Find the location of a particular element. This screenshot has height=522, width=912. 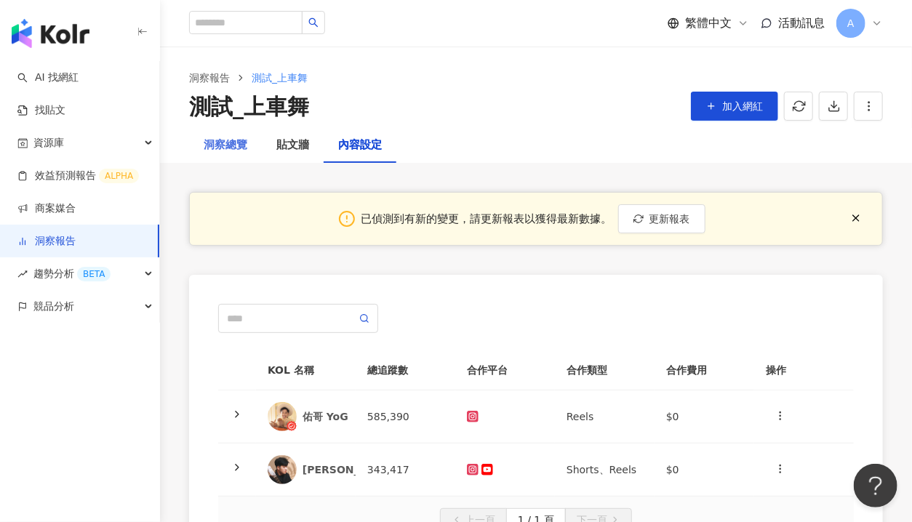

span: rise is located at coordinates (23, 274).